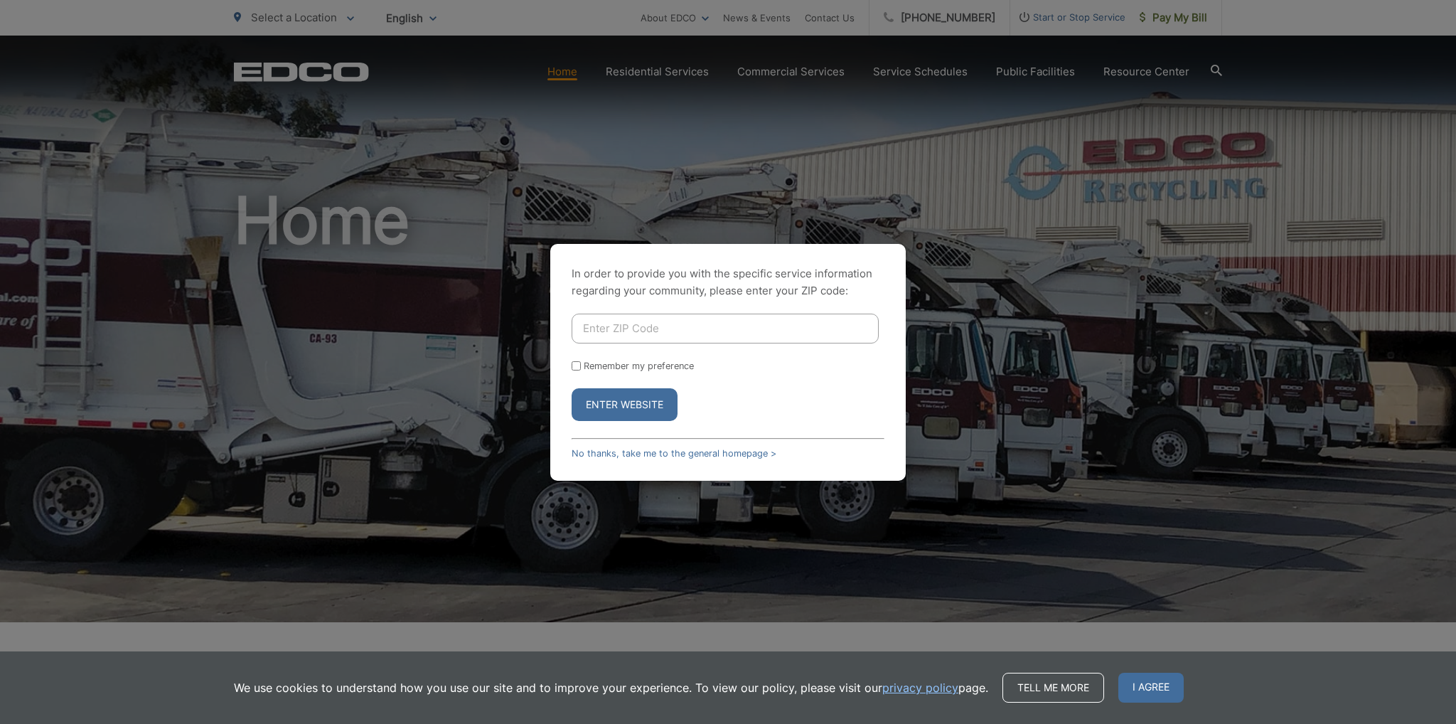  What do you see at coordinates (611, 688) in the screenshot?
I see `p: We use cookies to understand how you use our site and to improve your experience. To view our pol...` at bounding box center [611, 688].